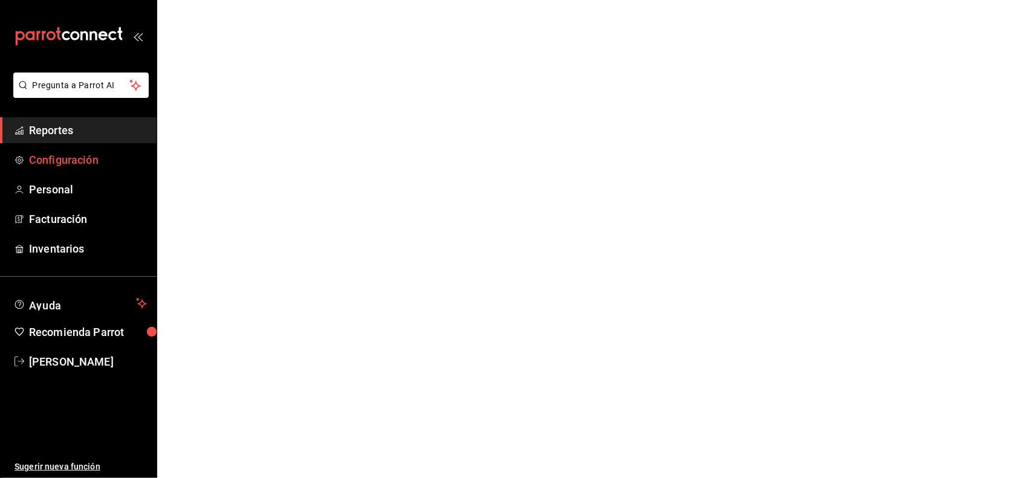 The width and height of the screenshot is (1032, 478). What do you see at coordinates (81, 85) in the screenshot?
I see `span: Pregunta a Parrot AI` at bounding box center [81, 85].